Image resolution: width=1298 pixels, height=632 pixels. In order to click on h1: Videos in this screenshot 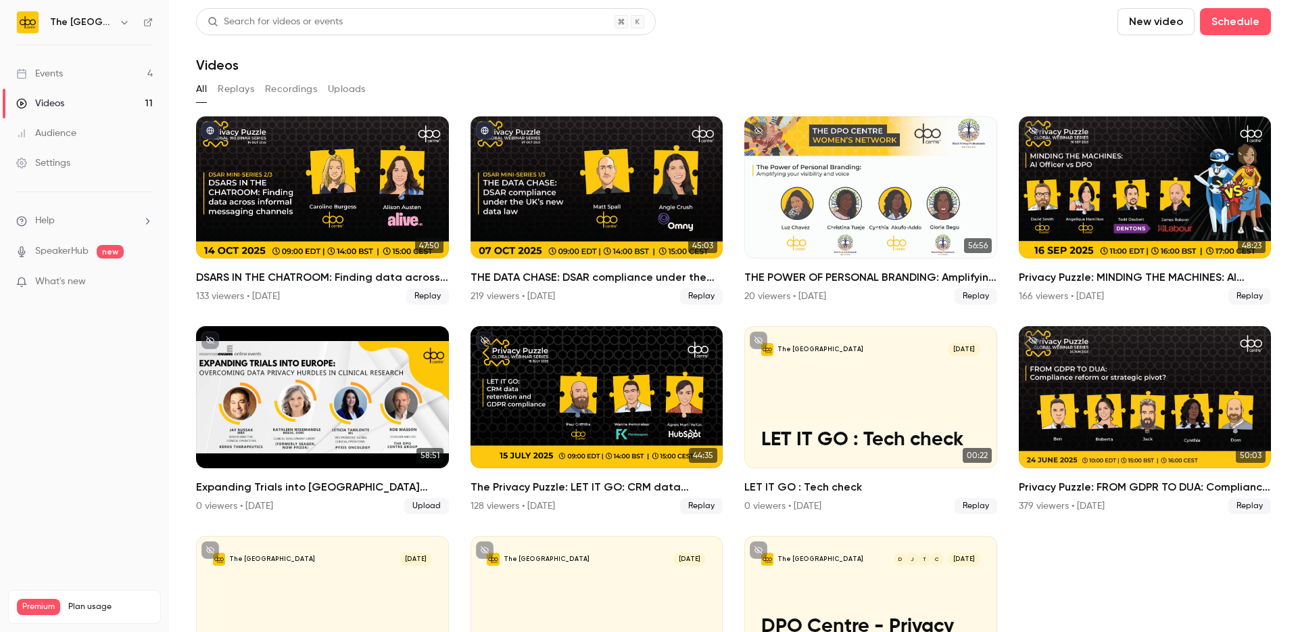, I will do `click(217, 65)`.